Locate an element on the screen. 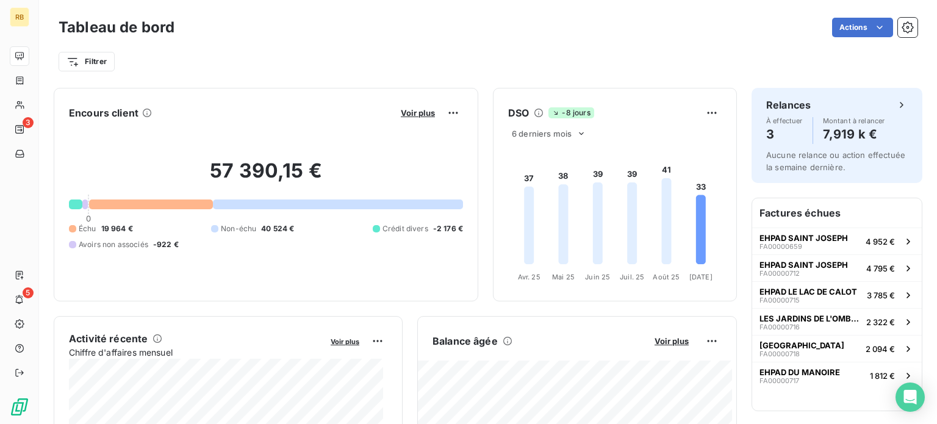 This screenshot has width=937, height=424. span: FA00000716 is located at coordinates (780, 327).